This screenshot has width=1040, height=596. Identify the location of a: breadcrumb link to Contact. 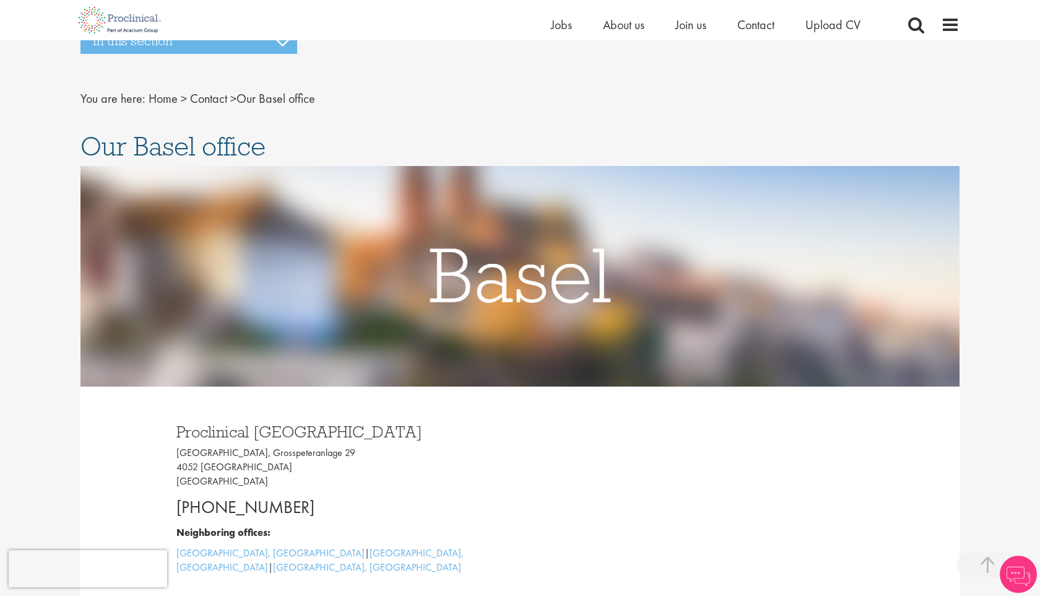
(209, 98).